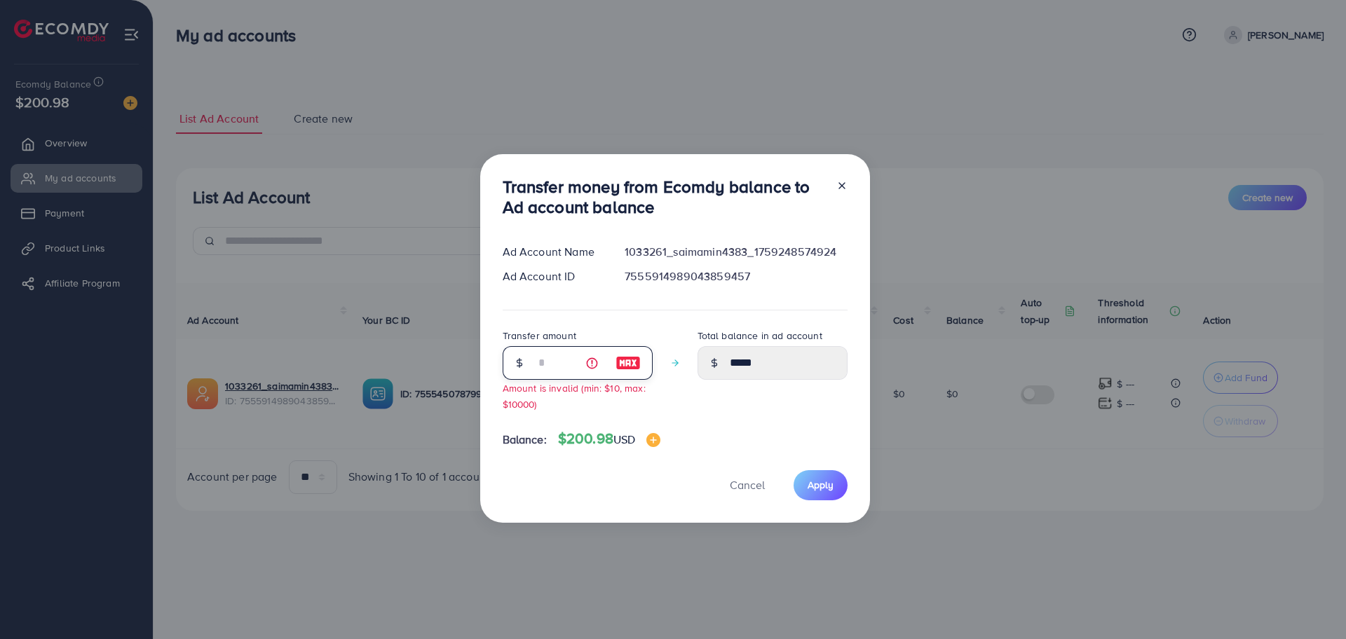 This screenshot has width=1346, height=639. I want to click on span: USD, so click(624, 439).